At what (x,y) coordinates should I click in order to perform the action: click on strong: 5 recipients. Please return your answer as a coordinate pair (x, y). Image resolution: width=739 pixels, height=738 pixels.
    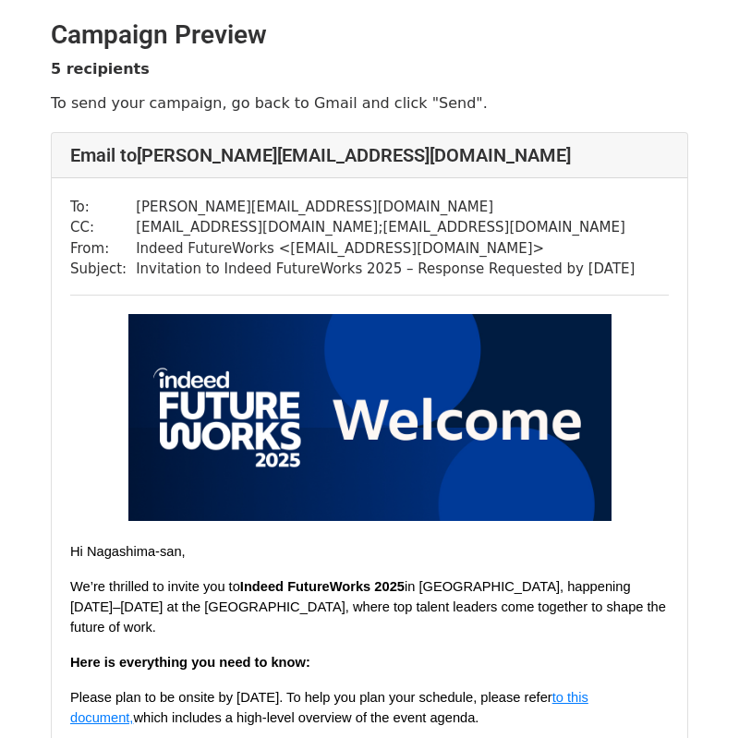
    Looking at the image, I should click on (100, 68).